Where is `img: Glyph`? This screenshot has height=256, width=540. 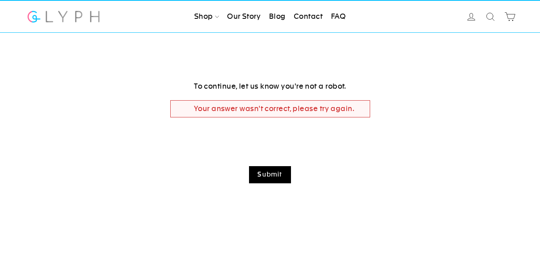 img: Glyph is located at coordinates (64, 16).